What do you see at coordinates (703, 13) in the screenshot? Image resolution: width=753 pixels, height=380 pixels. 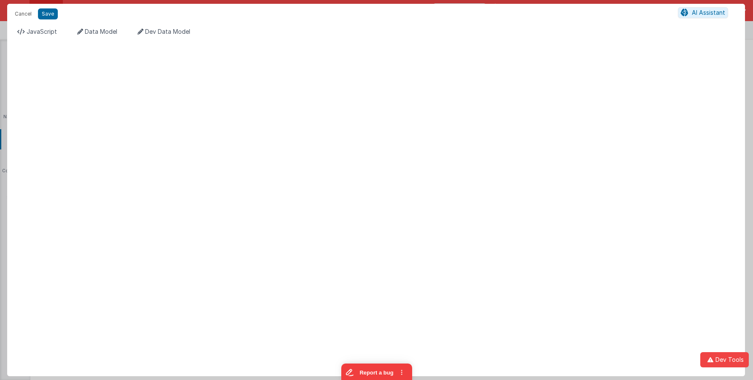 I see `button: AI Assistant` at bounding box center [703, 13].